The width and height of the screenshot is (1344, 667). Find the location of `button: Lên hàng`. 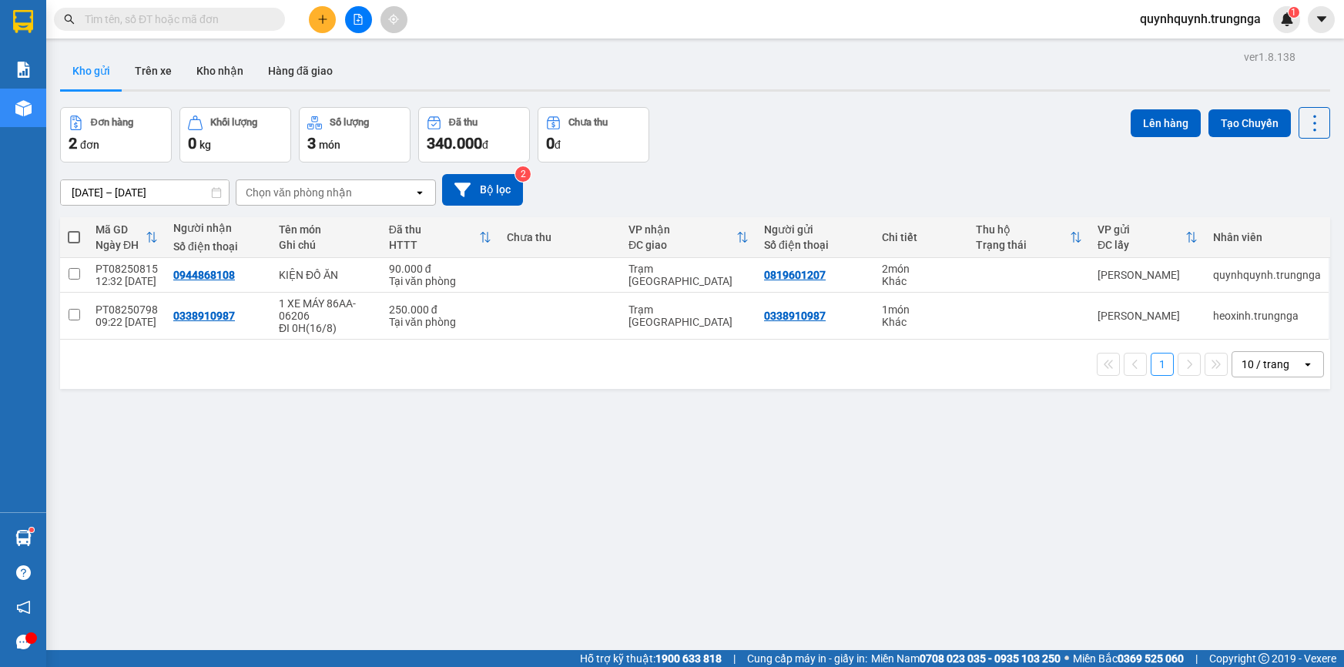

button: Lên hàng is located at coordinates (1165, 123).